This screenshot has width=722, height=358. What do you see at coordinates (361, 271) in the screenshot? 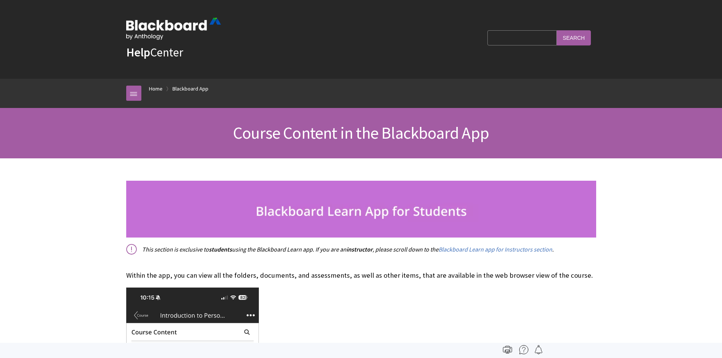
I see `p: Within the app, you can view all the folders, documents, and assessments, as well as other items,...` at bounding box center [361, 271].